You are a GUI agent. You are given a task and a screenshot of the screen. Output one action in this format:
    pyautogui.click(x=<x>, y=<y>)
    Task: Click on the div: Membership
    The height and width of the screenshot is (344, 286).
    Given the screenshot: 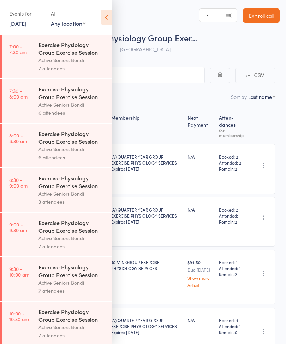 What is the action you would take?
    pyautogui.click(x=146, y=126)
    